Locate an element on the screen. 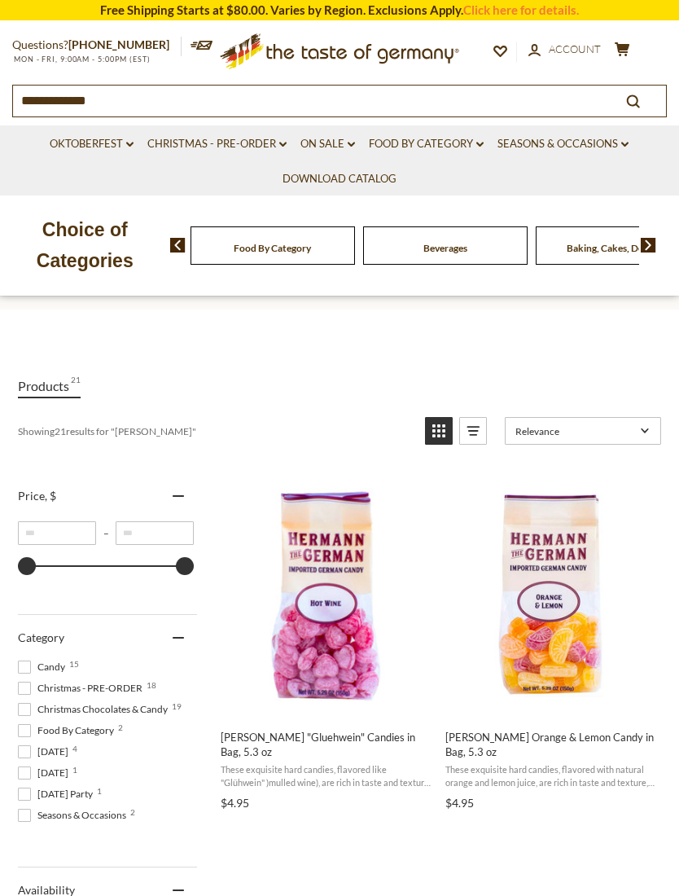 Image resolution: width=679 pixels, height=896 pixels. img: next arrow is located at coordinates (648, 245).